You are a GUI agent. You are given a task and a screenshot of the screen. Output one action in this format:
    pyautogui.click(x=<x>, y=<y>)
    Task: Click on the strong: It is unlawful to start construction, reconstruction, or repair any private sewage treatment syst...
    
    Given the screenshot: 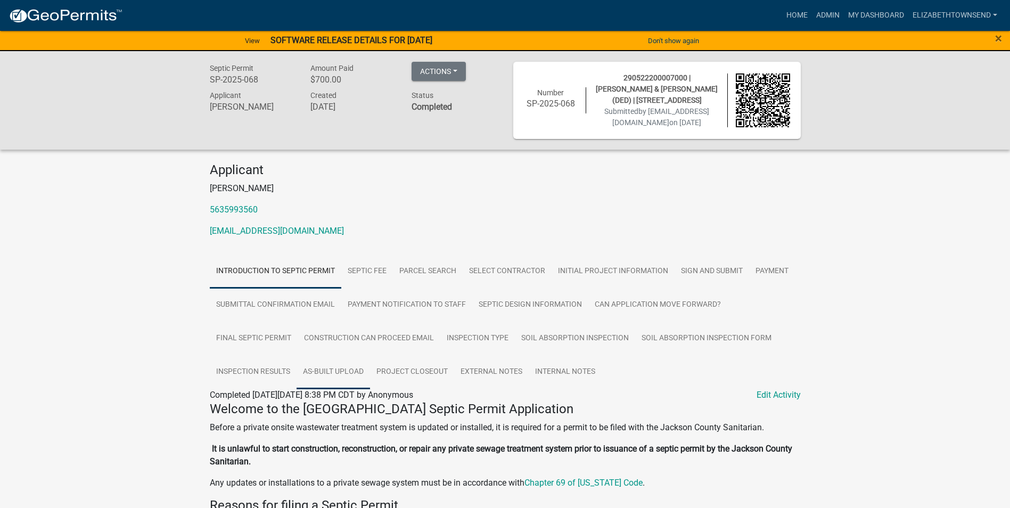 What is the action you would take?
    pyautogui.click(x=501, y=455)
    